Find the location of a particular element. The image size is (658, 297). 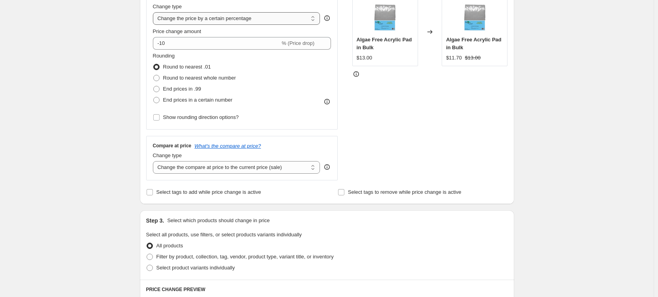

span: Price change amount is located at coordinates (177, 31).